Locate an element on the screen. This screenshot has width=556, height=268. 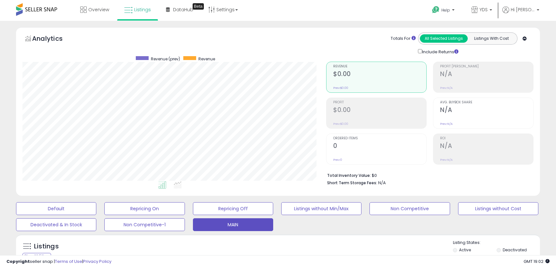
span: Listings is located at coordinates (142, 10).